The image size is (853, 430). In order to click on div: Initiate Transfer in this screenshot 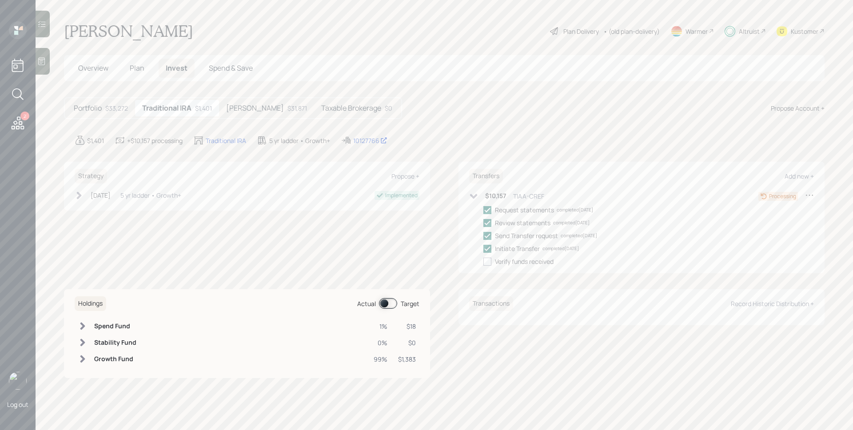, I will do `click(517, 248)`.